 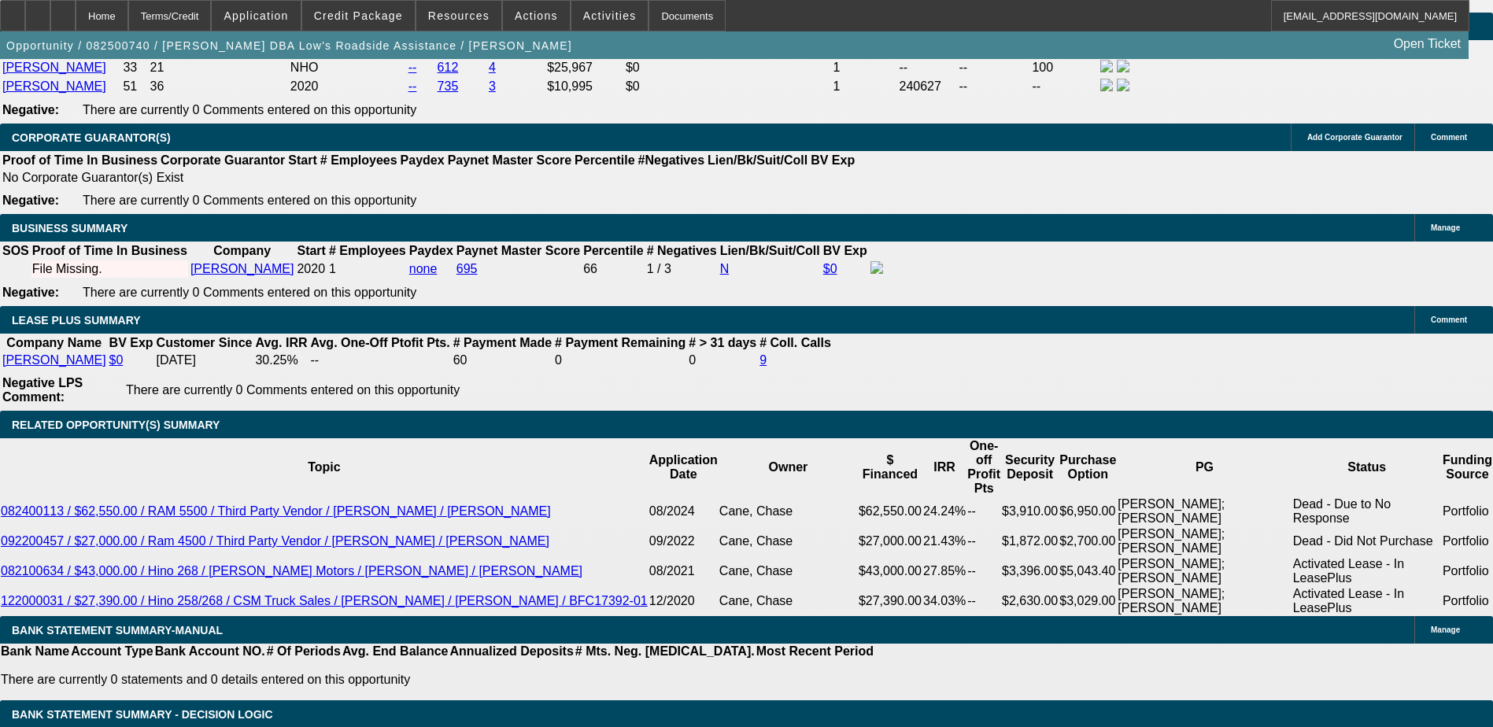 What do you see at coordinates (380, 342) in the screenshot?
I see `b: Avg. One-Off Ptofit Pts.` at bounding box center [380, 342].